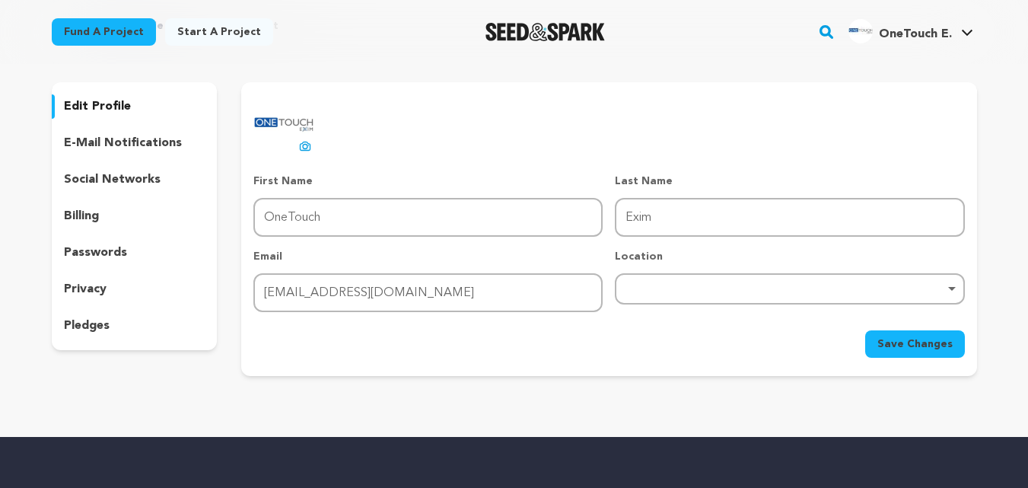 The width and height of the screenshot is (1028, 488). What do you see at coordinates (545, 32) in the screenshot?
I see `a: Seed&Spark Homepage` at bounding box center [545, 32].